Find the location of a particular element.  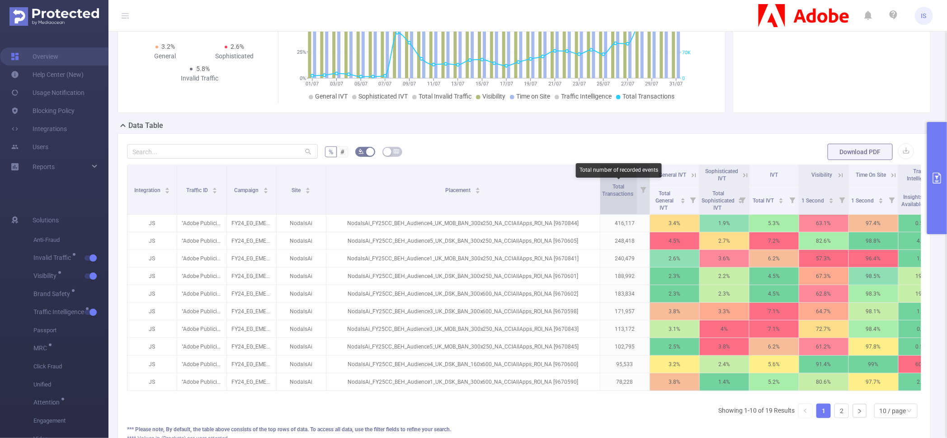

p: 171,957 is located at coordinates (624, 311).